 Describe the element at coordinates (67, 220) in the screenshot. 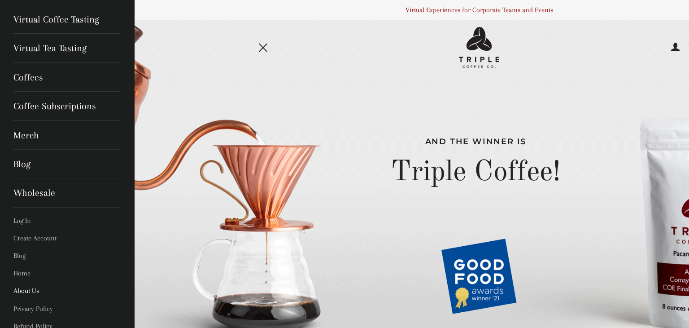

I see `a: Log In` at that location.